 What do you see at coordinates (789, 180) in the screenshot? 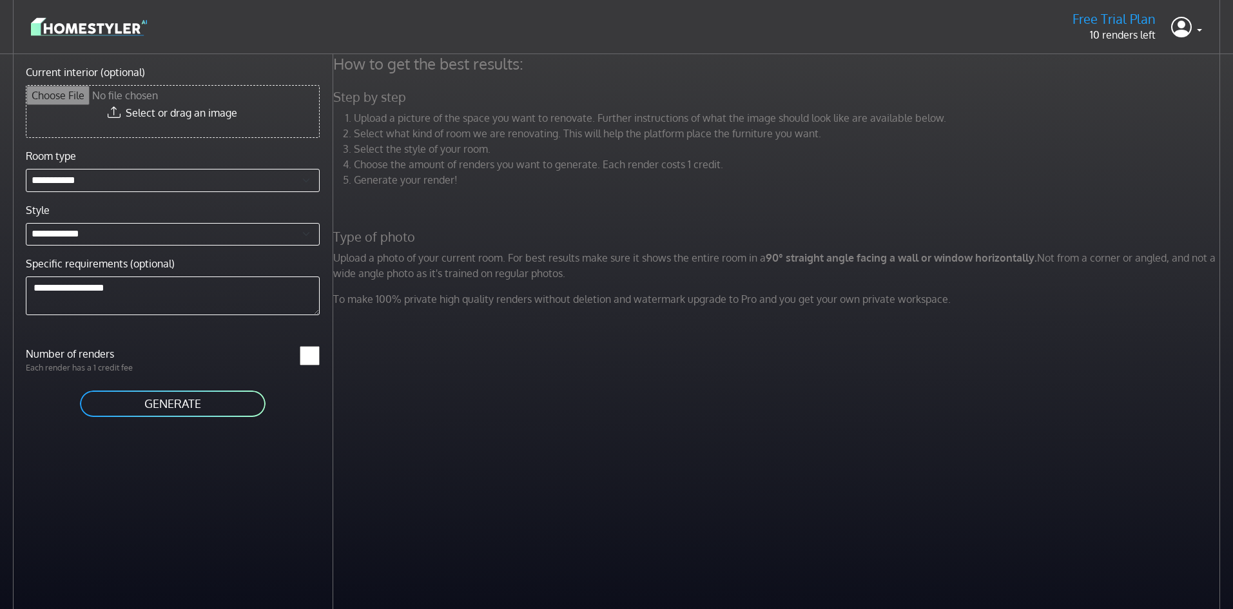
I see `li: Generate your render!` at bounding box center [789, 180].